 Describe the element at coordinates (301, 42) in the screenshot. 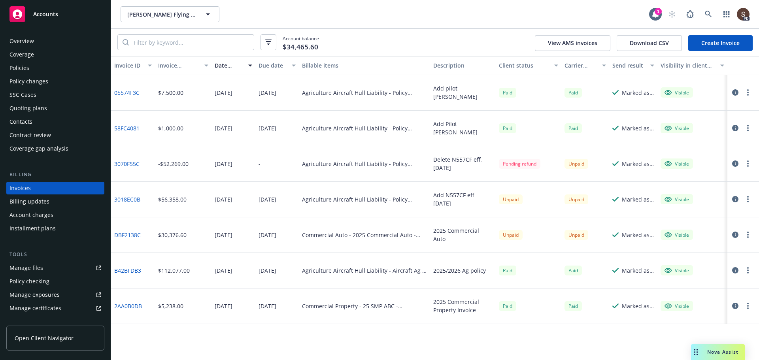

I see `span: Account balance` at that location.